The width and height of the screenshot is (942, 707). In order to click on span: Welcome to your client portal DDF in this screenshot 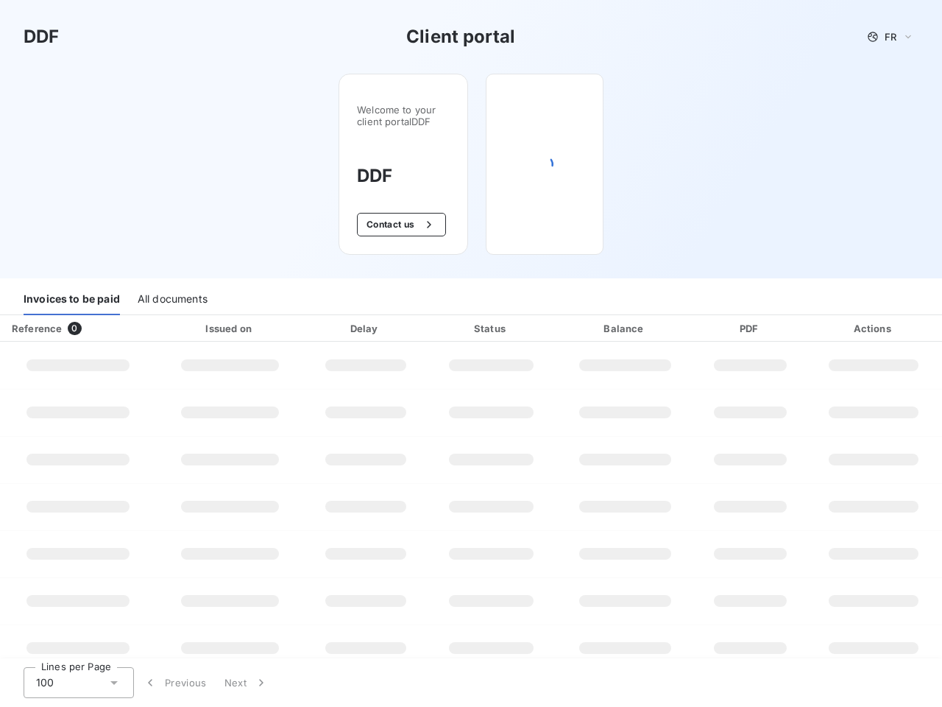, I will do `click(403, 116)`.